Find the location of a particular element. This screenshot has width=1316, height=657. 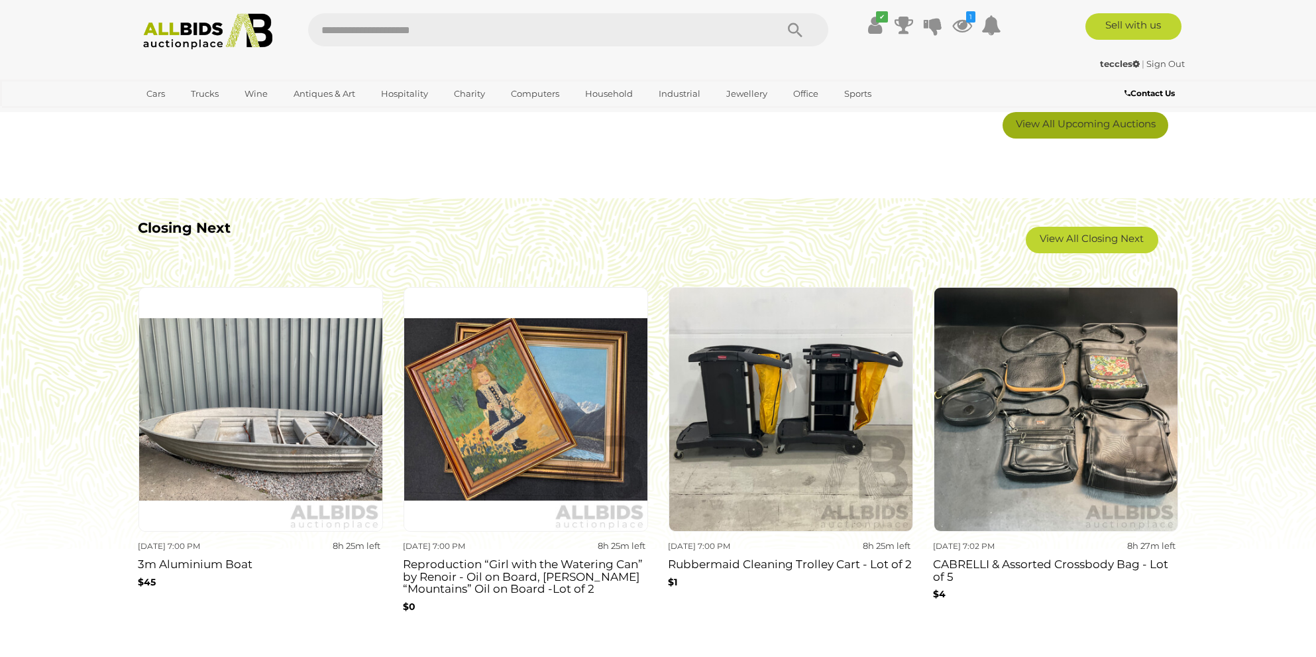

a: Wine is located at coordinates (256, 93).